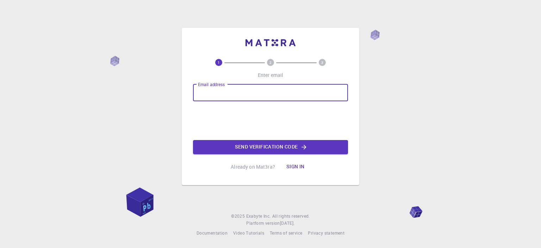  I want to click on text: 3, so click(322, 62).